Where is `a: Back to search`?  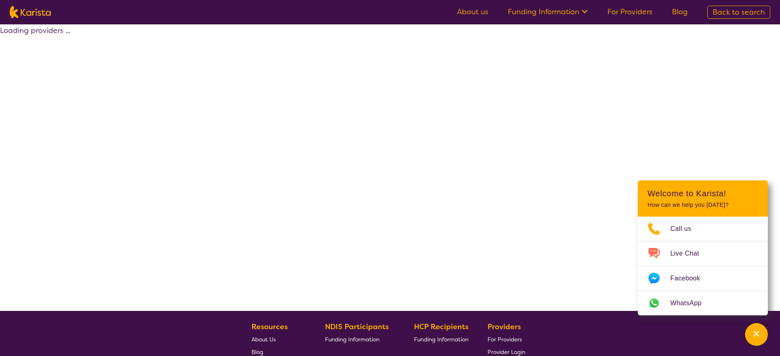 a: Back to search is located at coordinates (739, 12).